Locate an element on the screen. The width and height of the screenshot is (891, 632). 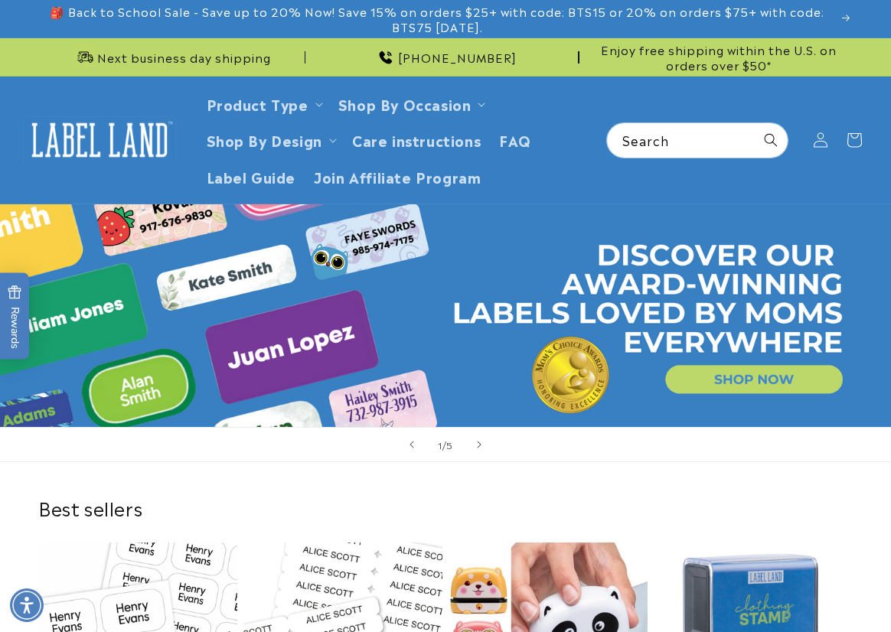
span: Care instructions is located at coordinates (416, 139).